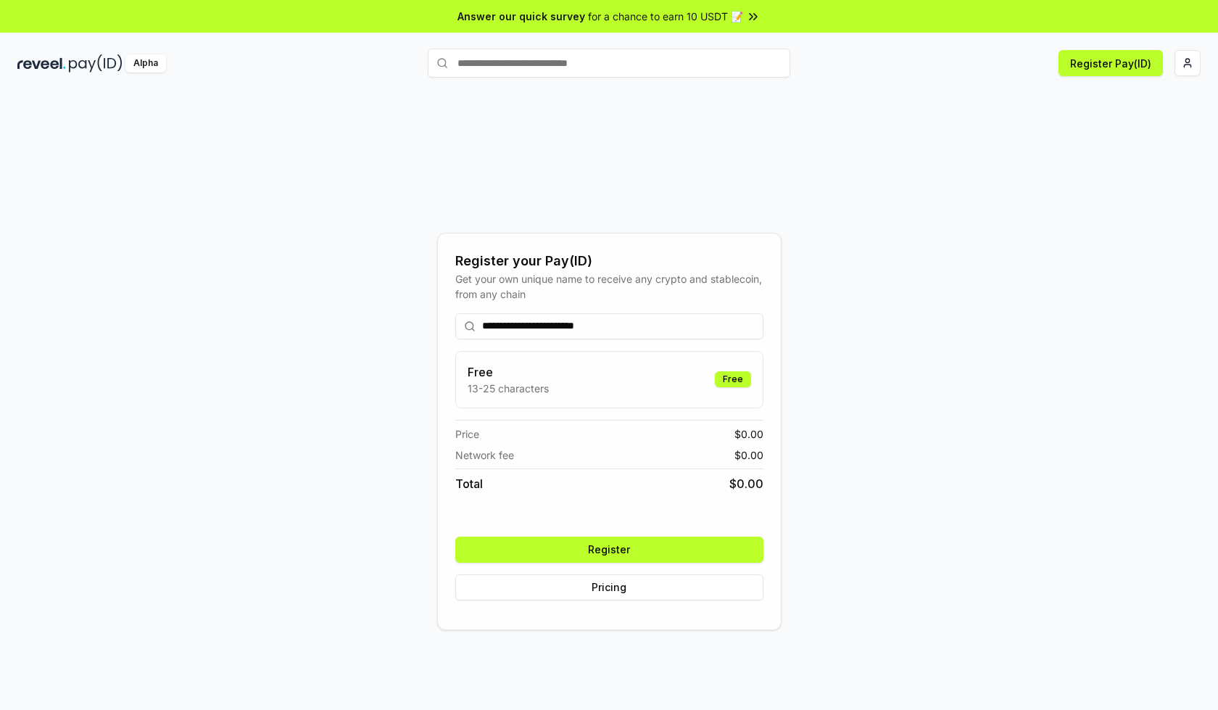  Describe the element at coordinates (467, 434) in the screenshot. I see `span: Price` at that location.